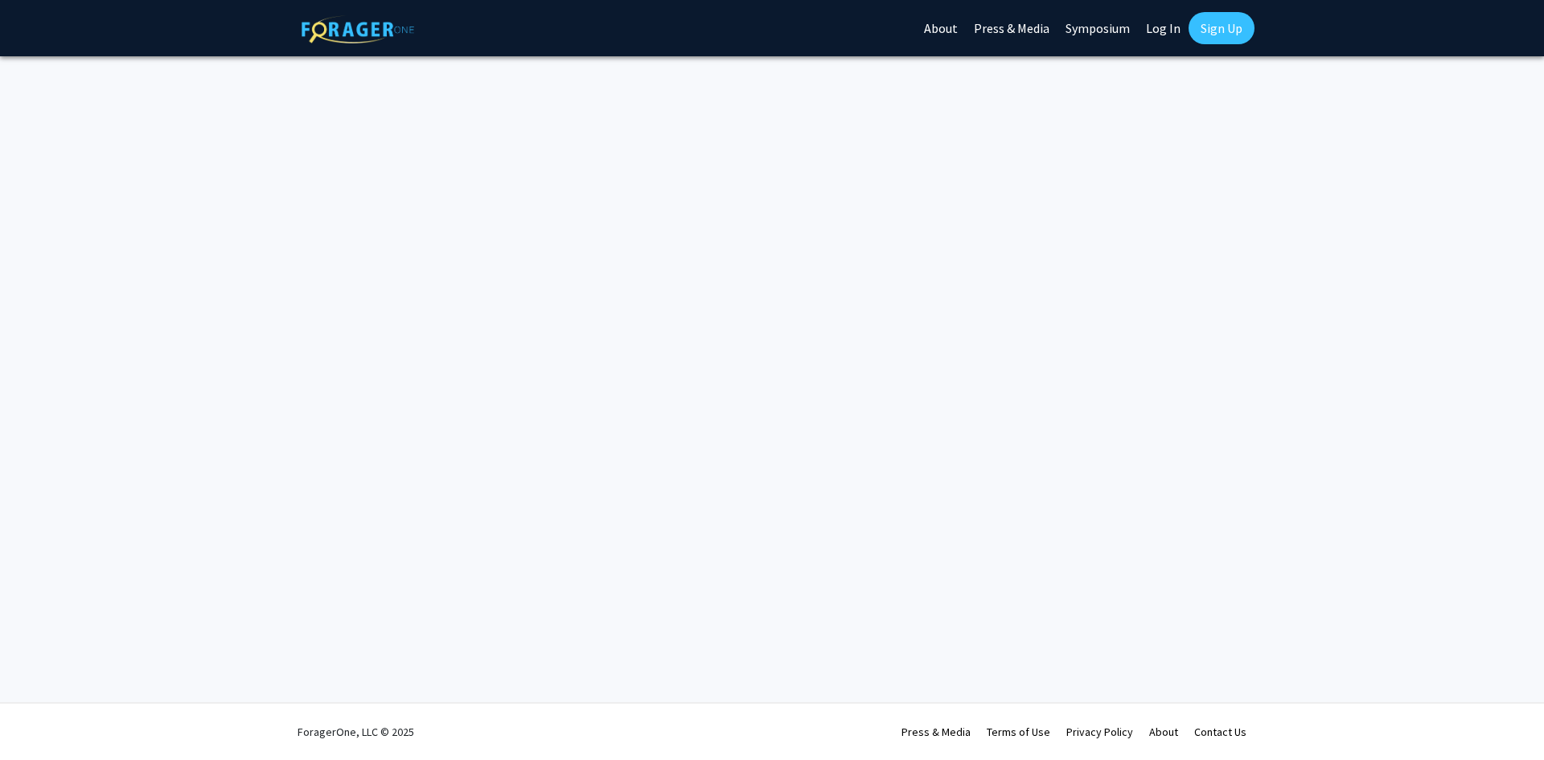 Image resolution: width=1544 pixels, height=760 pixels. Describe the element at coordinates (1222, 28) in the screenshot. I see `a: Sign Up` at that location.